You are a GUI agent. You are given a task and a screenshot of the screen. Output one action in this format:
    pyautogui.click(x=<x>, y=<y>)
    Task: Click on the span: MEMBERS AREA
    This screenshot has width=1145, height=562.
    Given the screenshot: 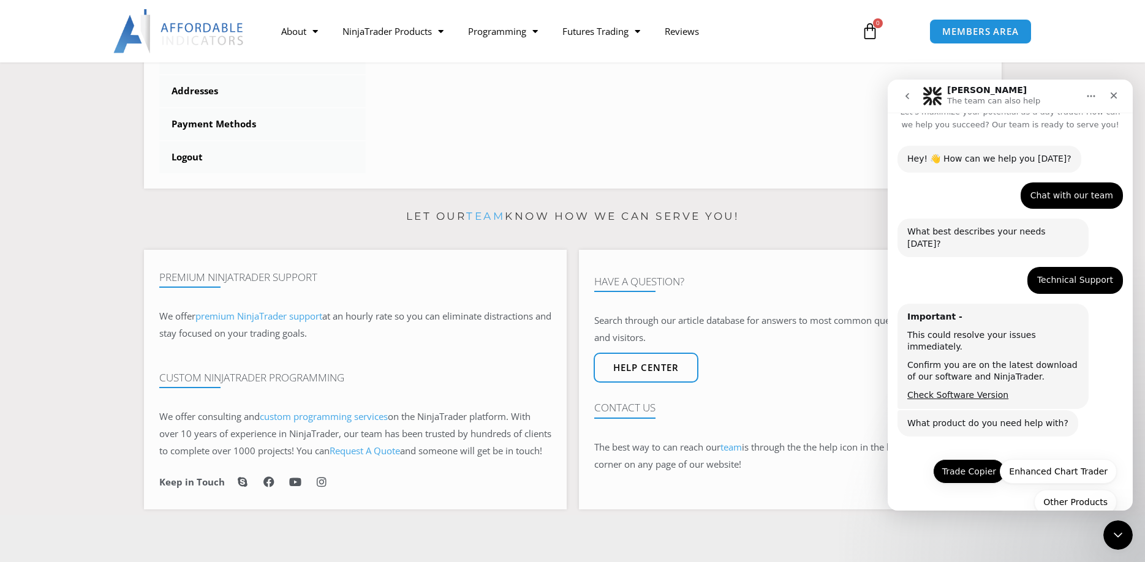 What is the action you would take?
    pyautogui.click(x=980, y=31)
    